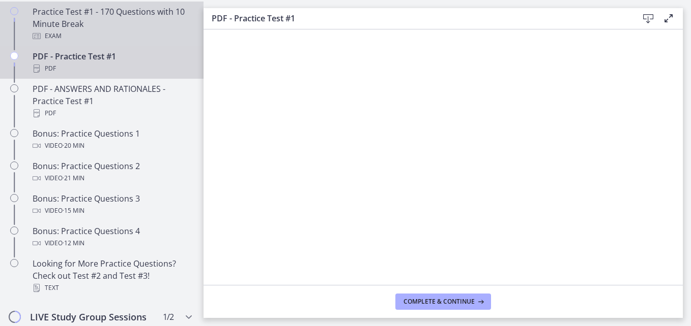 The height and width of the screenshot is (326, 691). Describe the element at coordinates (112, 36) in the screenshot. I see `div: Exam` at that location.